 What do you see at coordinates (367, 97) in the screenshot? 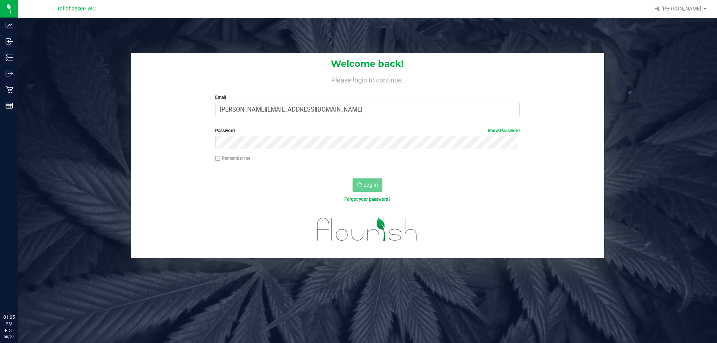
I see `label: Email` at bounding box center [367, 97].